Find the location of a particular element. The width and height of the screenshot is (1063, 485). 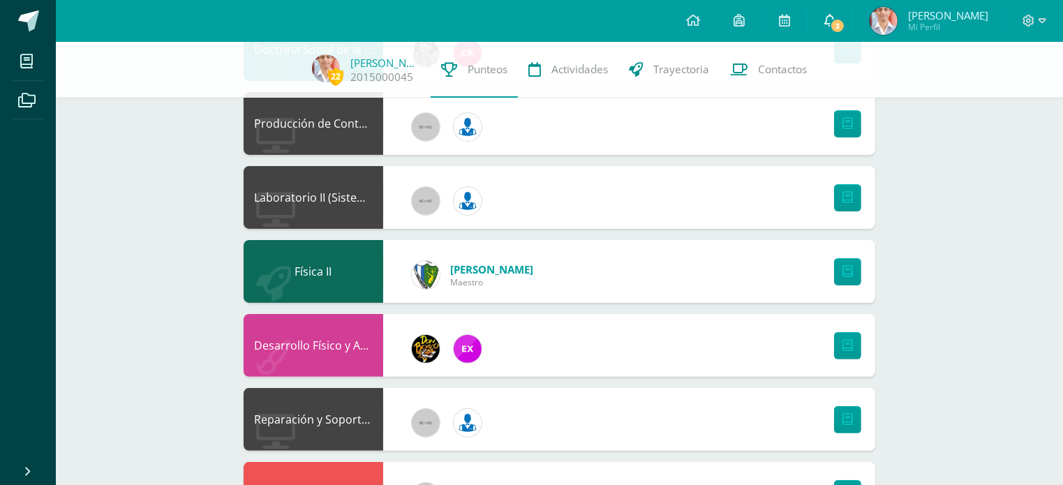

img: ce84f7dabd80ed5f5aa83b4480291ac6.png is located at coordinates (468, 349).